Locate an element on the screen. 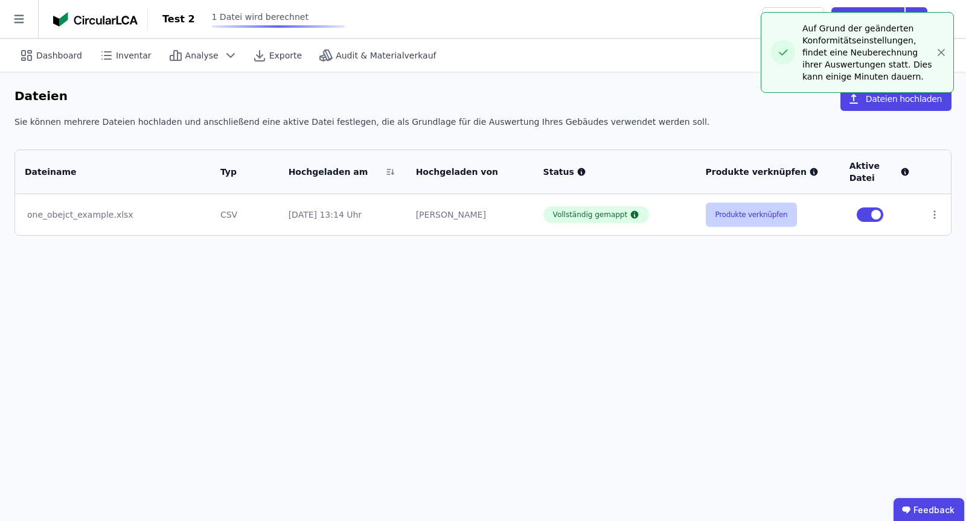 This screenshot has width=966, height=521. span: Inventar is located at coordinates (133, 56).